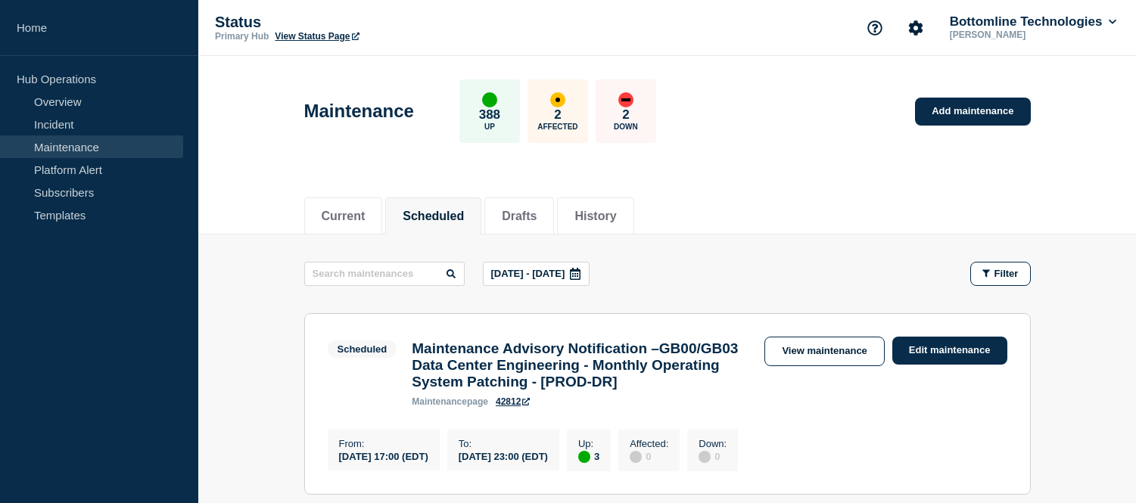 The width and height of the screenshot is (1136, 503). What do you see at coordinates (712, 444) in the screenshot?
I see `p: Down :` at bounding box center [712, 444].